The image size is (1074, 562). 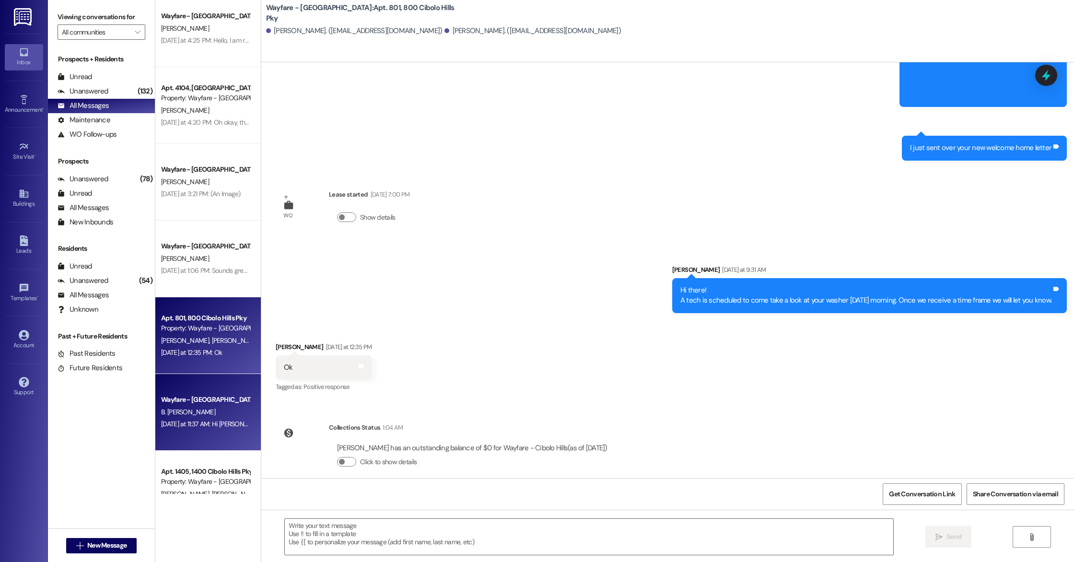 I want to click on button: Get Conversation Link, so click(x=922, y=494).